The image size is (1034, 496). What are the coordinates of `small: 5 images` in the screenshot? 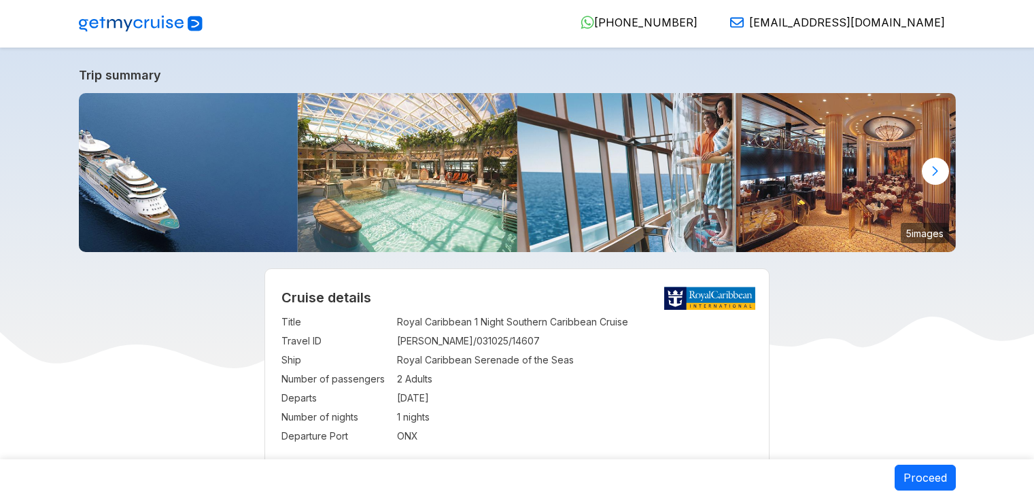 It's located at (924, 233).